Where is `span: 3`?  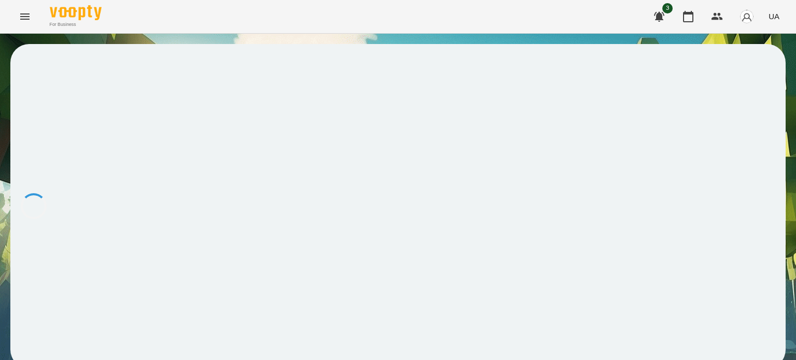
span: 3 is located at coordinates (668, 8).